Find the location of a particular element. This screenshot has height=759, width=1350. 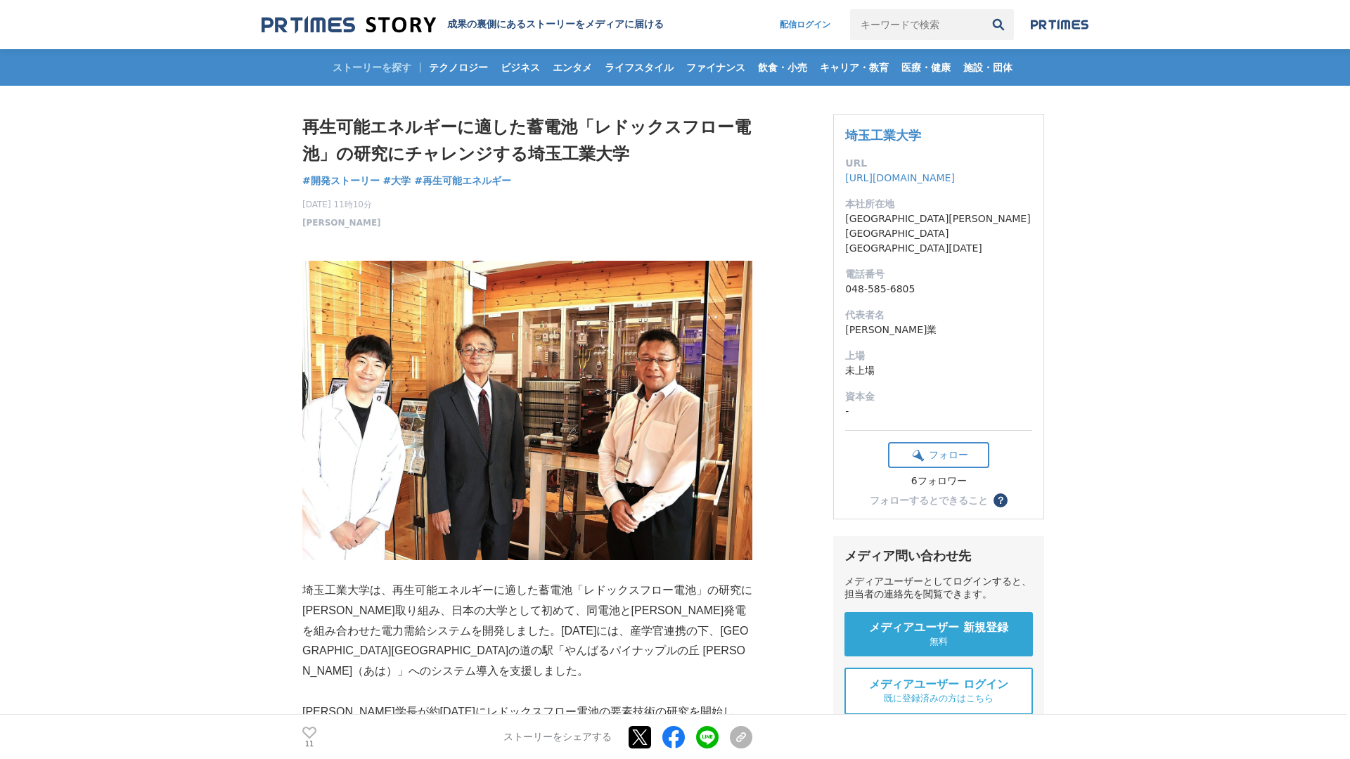

span: ファイナンス is located at coordinates (716, 67).